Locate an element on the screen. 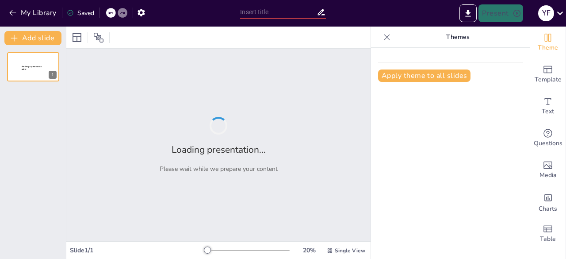  span: Single View is located at coordinates (350, 250).